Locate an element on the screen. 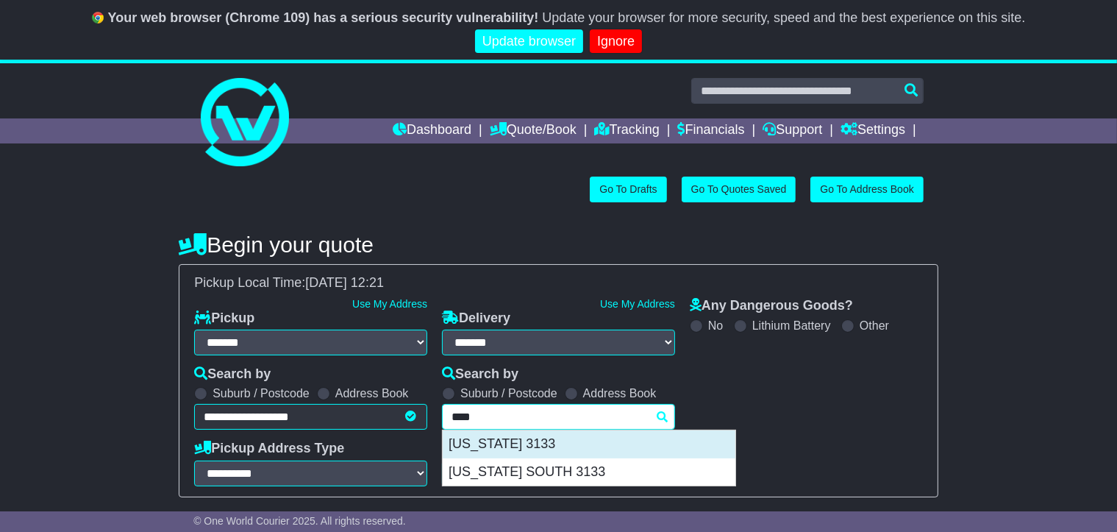  a: Dashboard is located at coordinates (432, 131).